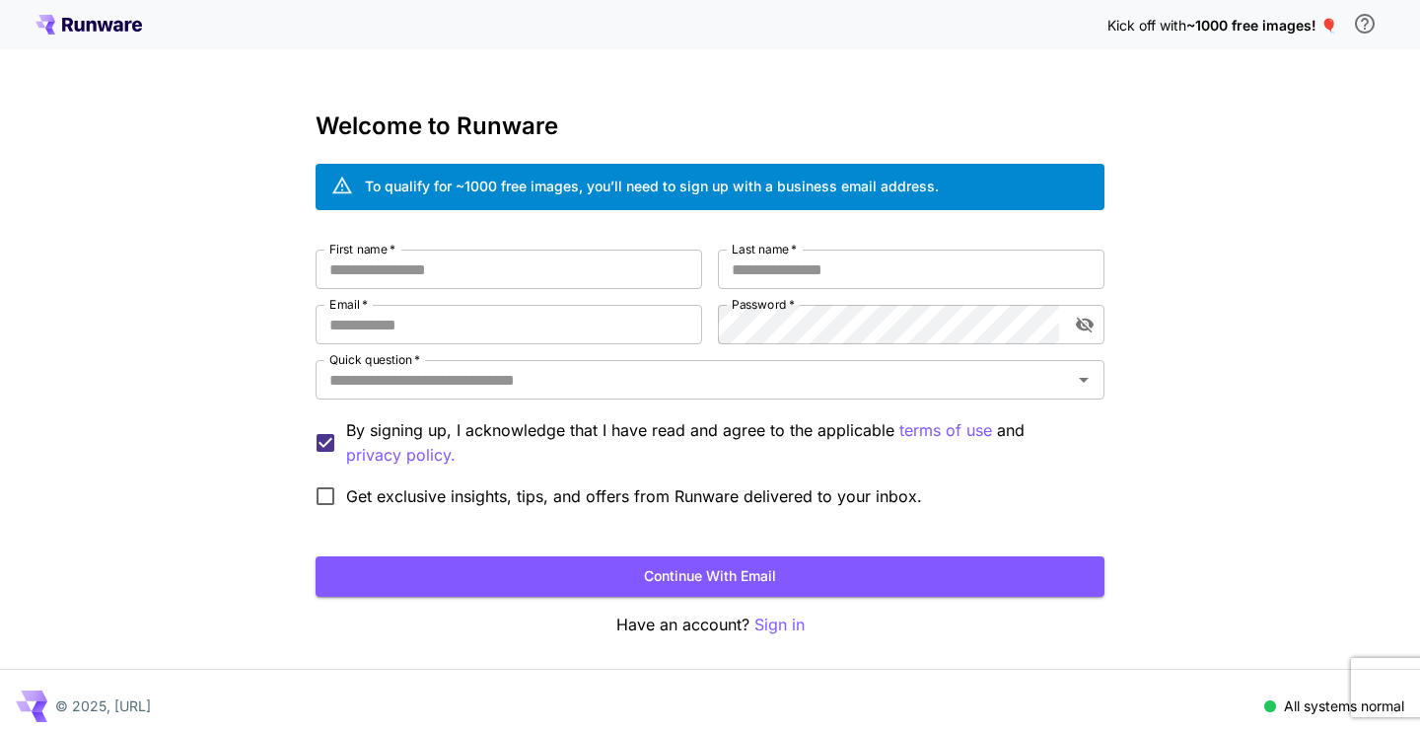  I want to click on button: By signing up, I acknowledge that I have read and agree to the applicable terms of use and, so click(400, 455).